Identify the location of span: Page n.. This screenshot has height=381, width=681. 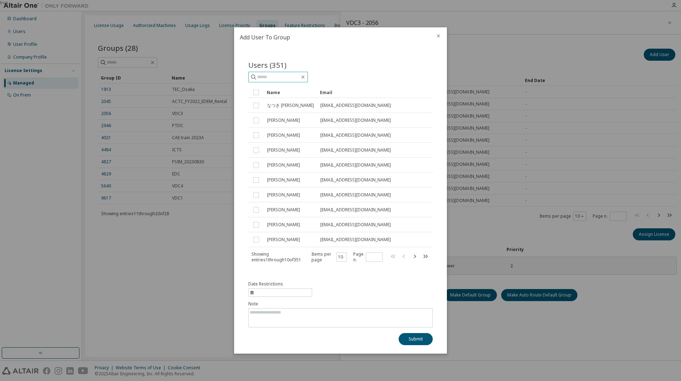
(368, 257).